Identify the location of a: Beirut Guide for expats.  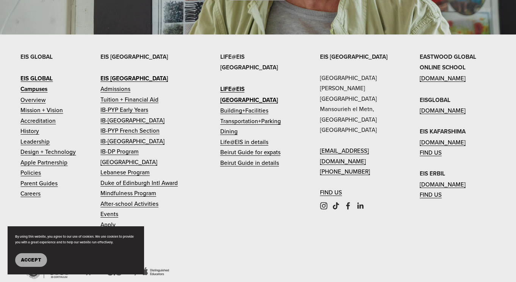
(250, 152).